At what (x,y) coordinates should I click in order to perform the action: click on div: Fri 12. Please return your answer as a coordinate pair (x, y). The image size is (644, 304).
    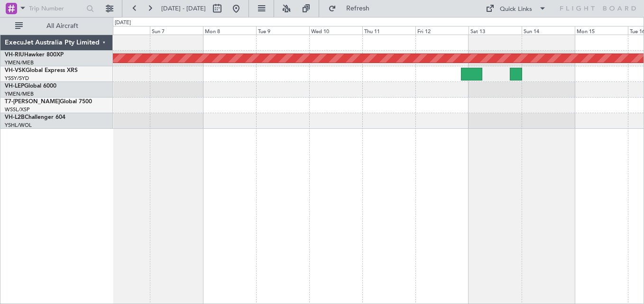
    Looking at the image, I should click on (442, 30).